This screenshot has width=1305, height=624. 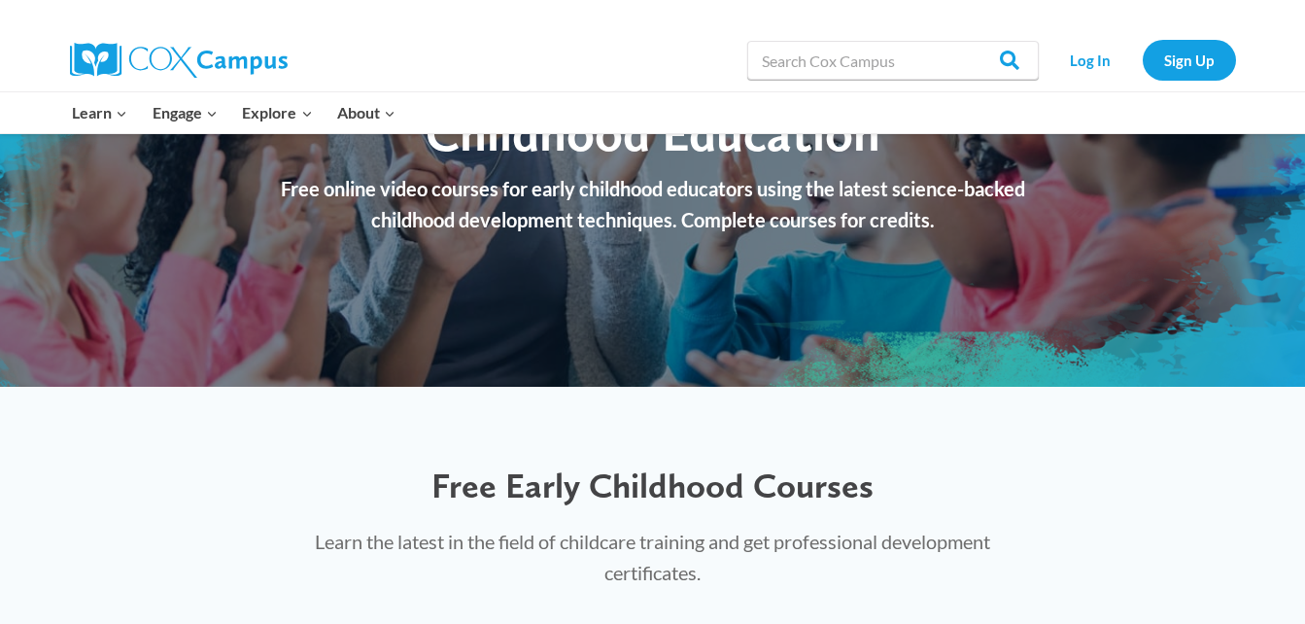 What do you see at coordinates (179, 60) in the screenshot?
I see `img: Cox Campus` at bounding box center [179, 60].